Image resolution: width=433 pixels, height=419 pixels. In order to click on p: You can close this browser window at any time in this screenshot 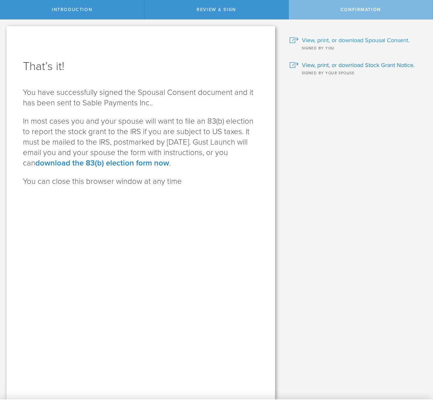, I will do `click(141, 182)`.